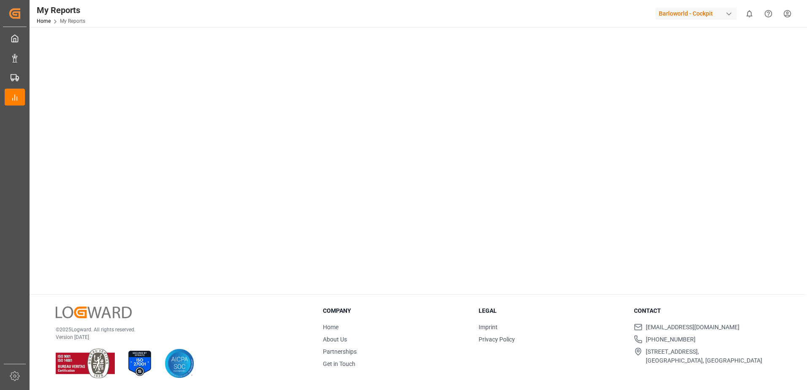  I want to click on h3: Company, so click(395, 311).